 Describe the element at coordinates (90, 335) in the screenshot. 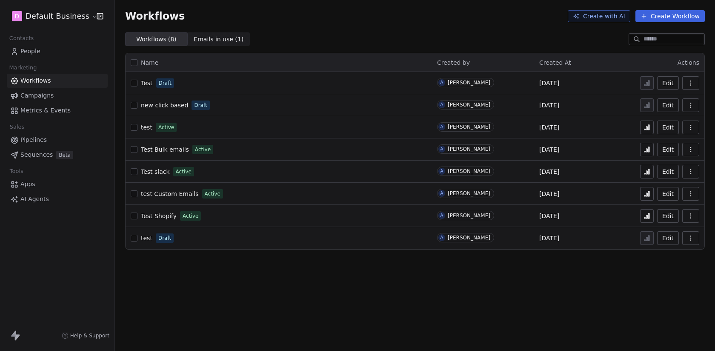

I see `span: Help & Support` at that location.